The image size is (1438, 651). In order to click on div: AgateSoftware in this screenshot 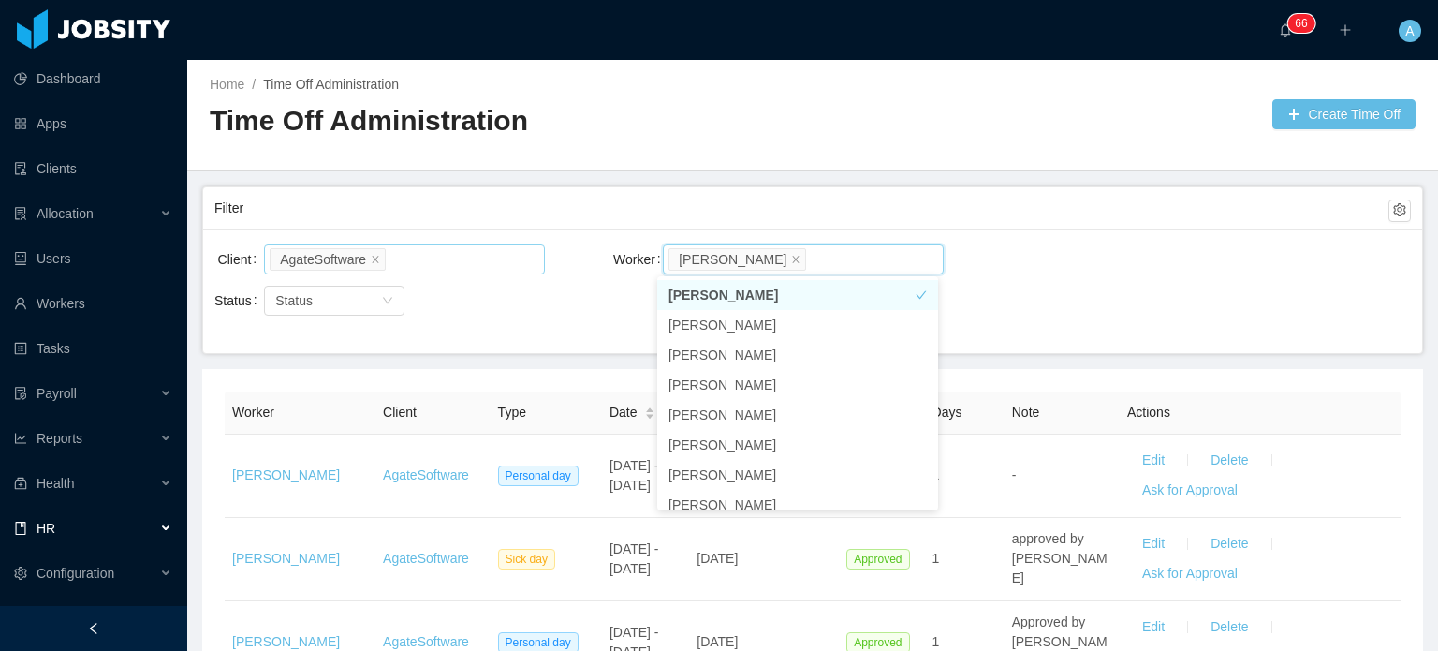, I will do `click(323, 259)`.